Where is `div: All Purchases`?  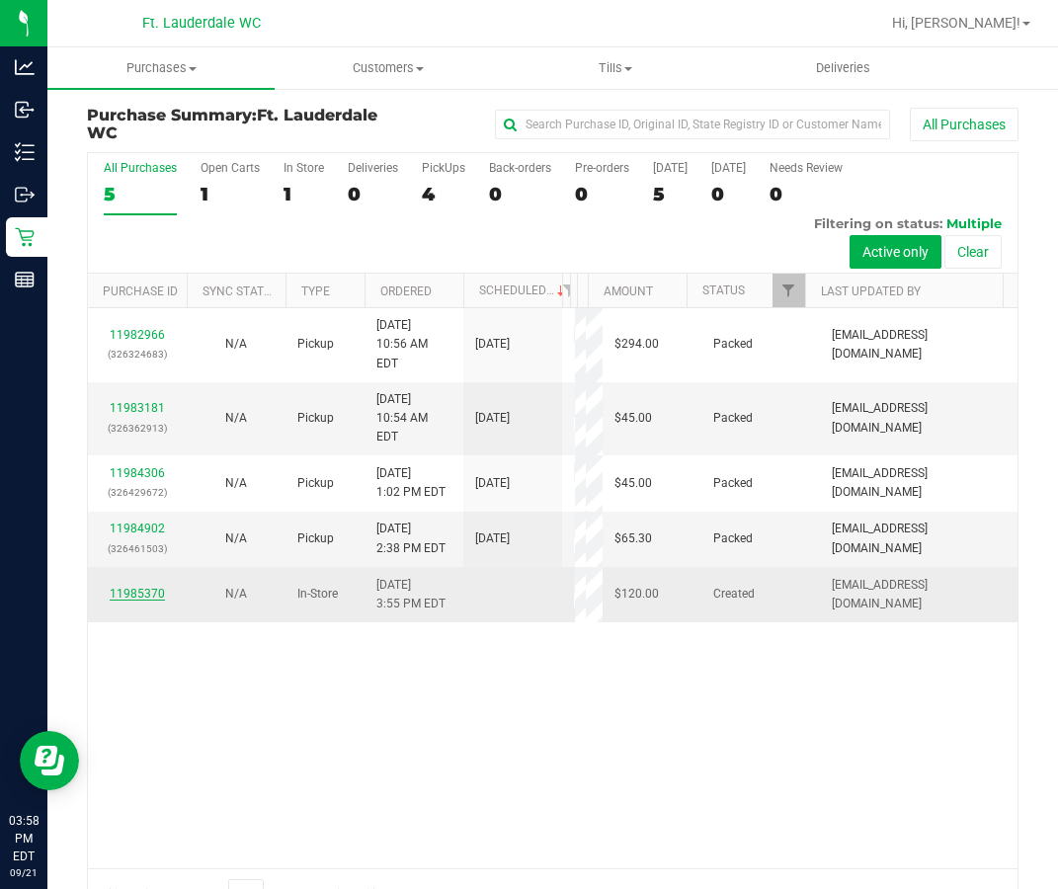 div: All Purchases is located at coordinates (140, 168).